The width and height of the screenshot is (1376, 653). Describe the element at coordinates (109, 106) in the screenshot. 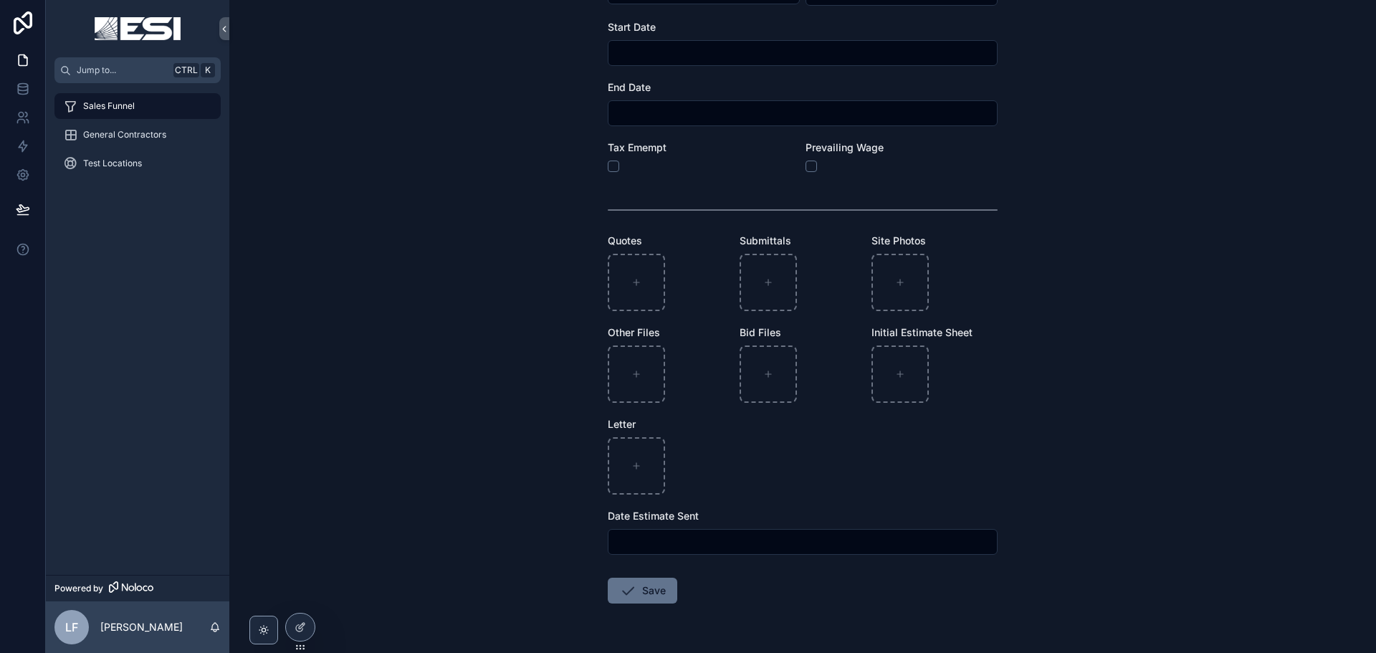

I see `span: Sales Funnel` at that location.